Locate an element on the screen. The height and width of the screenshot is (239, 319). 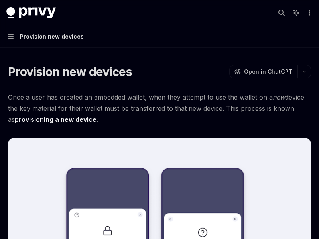
strong: provisioning a new device is located at coordinates (55, 120).